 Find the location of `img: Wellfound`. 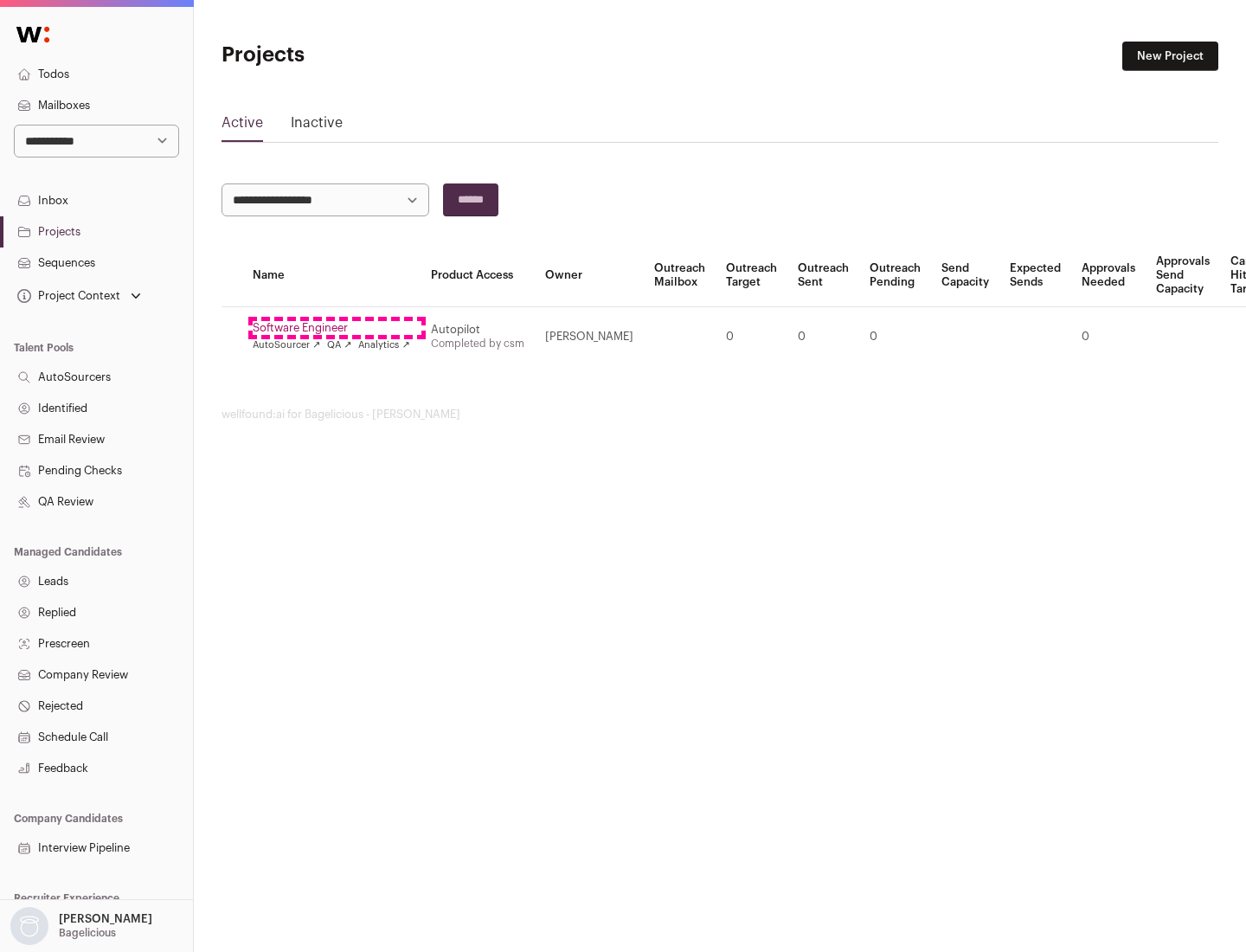

img: Wellfound is located at coordinates (33, 35).